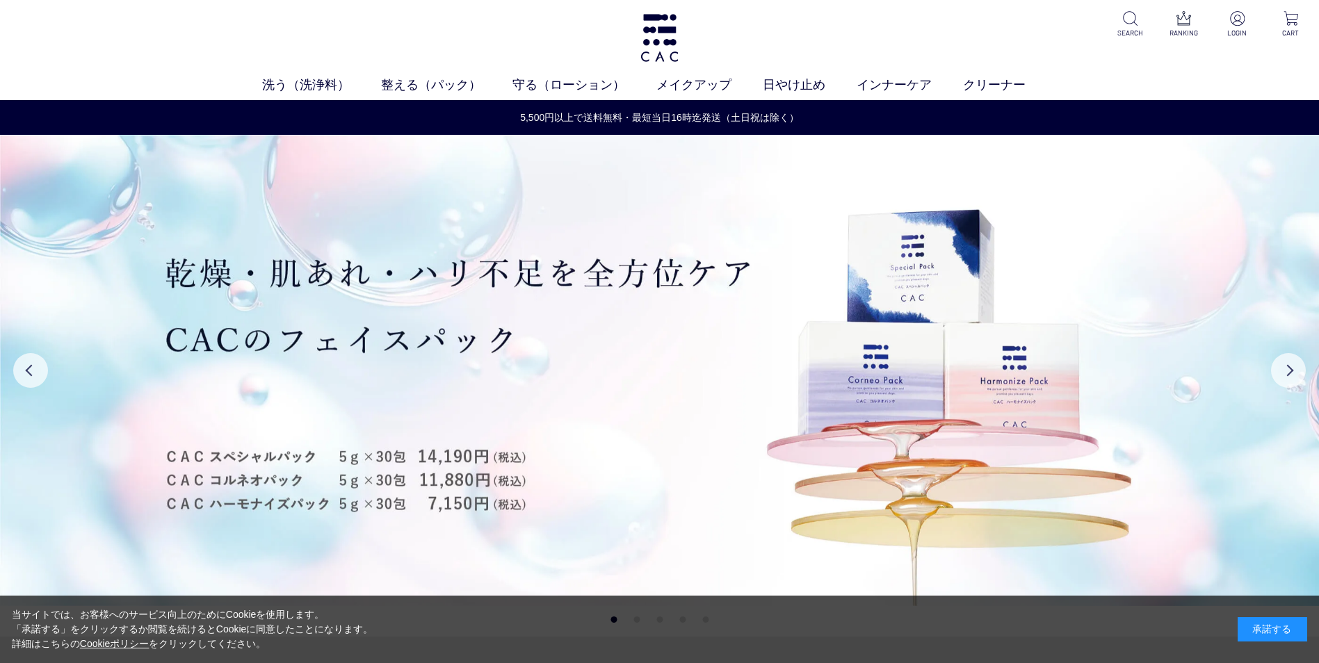  I want to click on button: Previous, so click(31, 371).